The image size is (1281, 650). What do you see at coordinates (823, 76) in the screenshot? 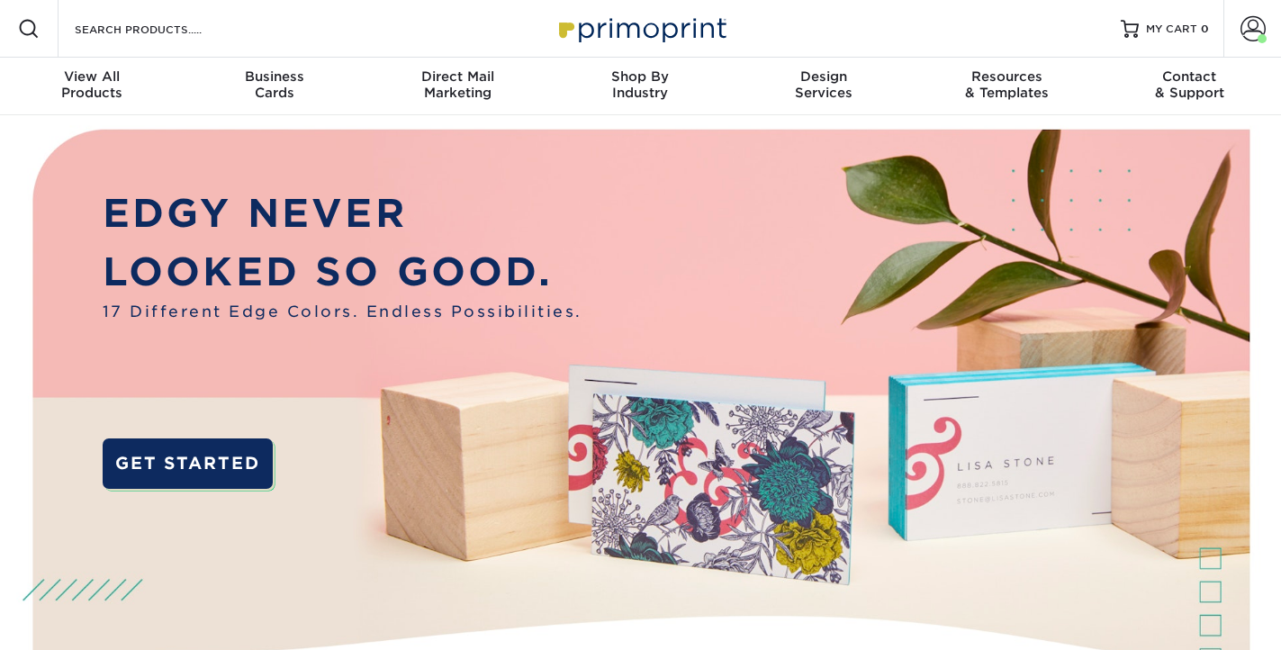
I see `span: Design` at bounding box center [823, 76].